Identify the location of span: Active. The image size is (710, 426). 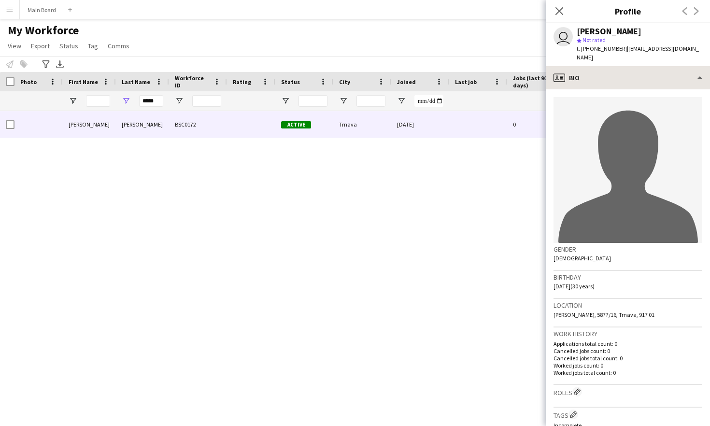
(296, 125).